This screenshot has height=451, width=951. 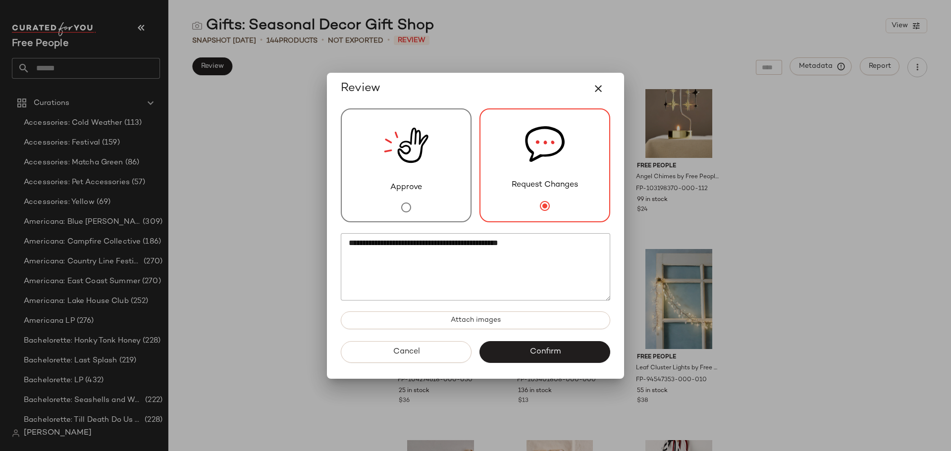 I want to click on span: Confirm, so click(x=544, y=352).